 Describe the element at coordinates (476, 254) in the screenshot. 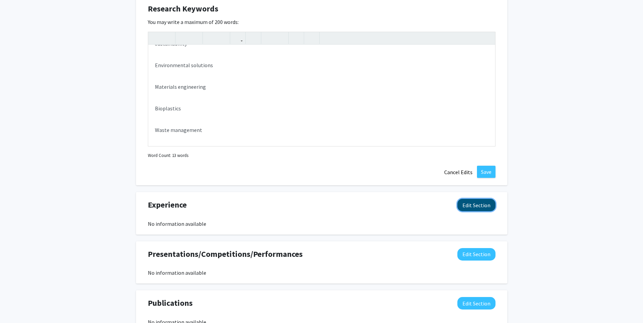

I see `button: Edit Presentations/Competitions/Performances` at that location.